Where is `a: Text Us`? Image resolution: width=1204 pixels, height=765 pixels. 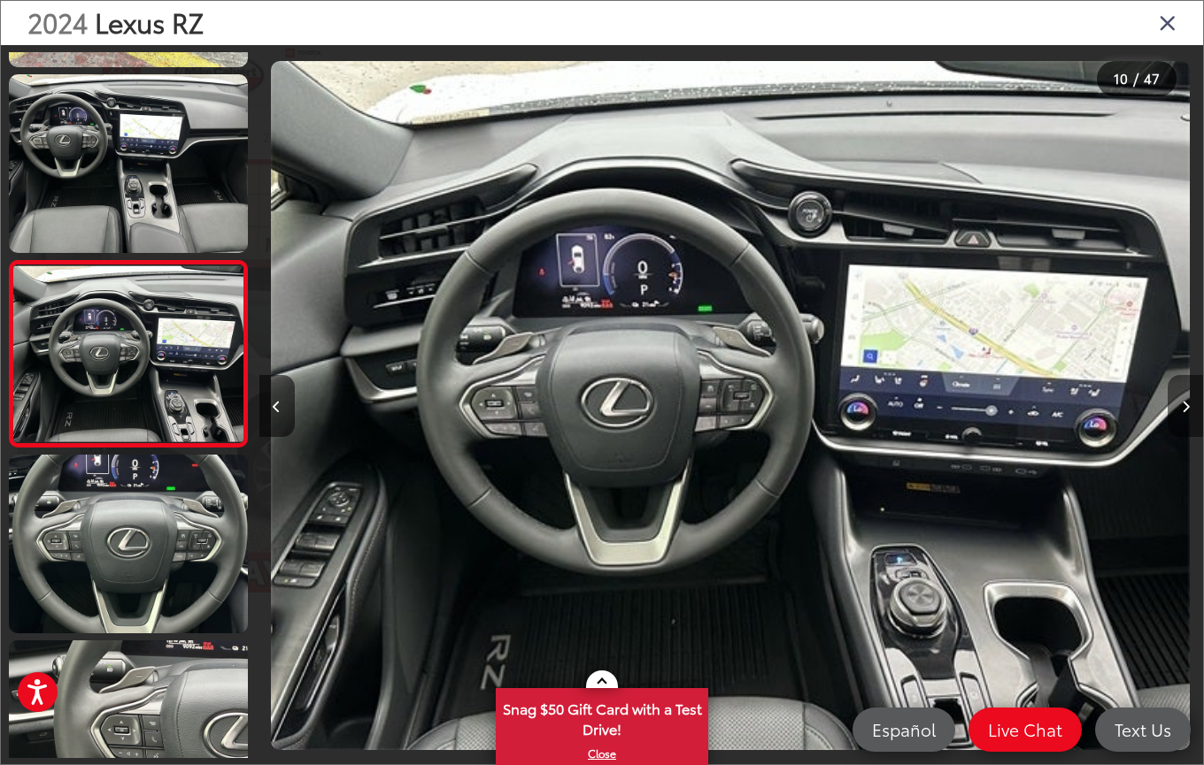 a: Text Us is located at coordinates (1142, 730).